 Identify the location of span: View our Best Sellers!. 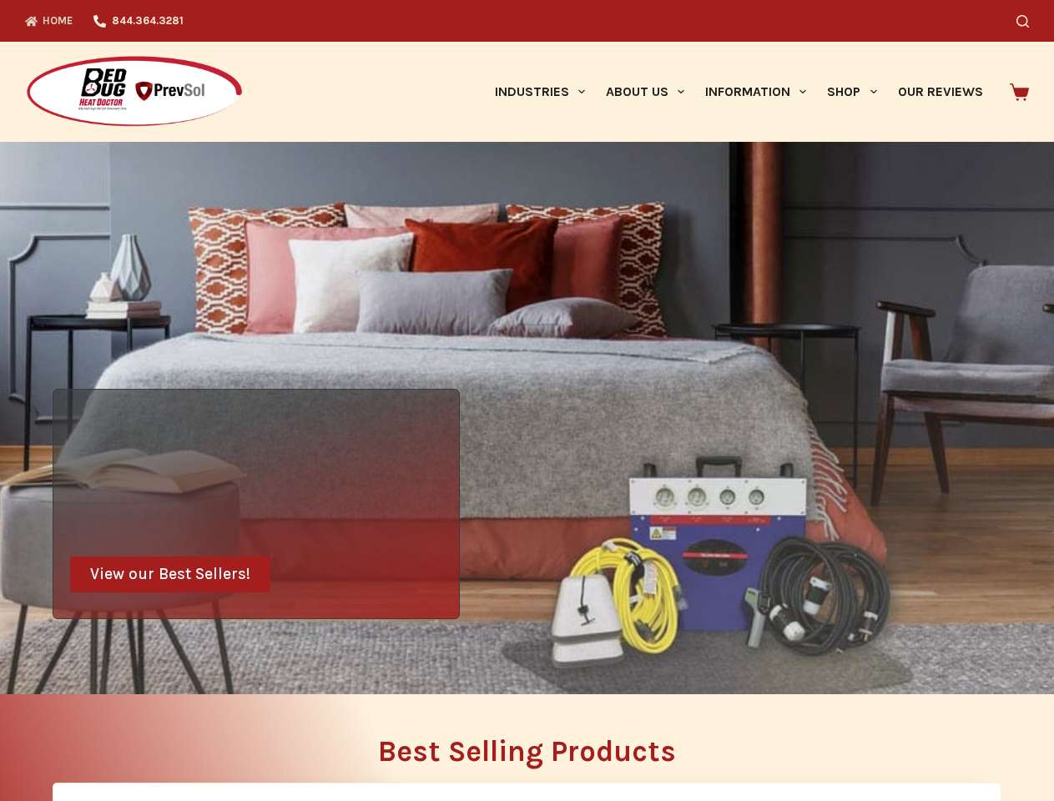
(170, 574).